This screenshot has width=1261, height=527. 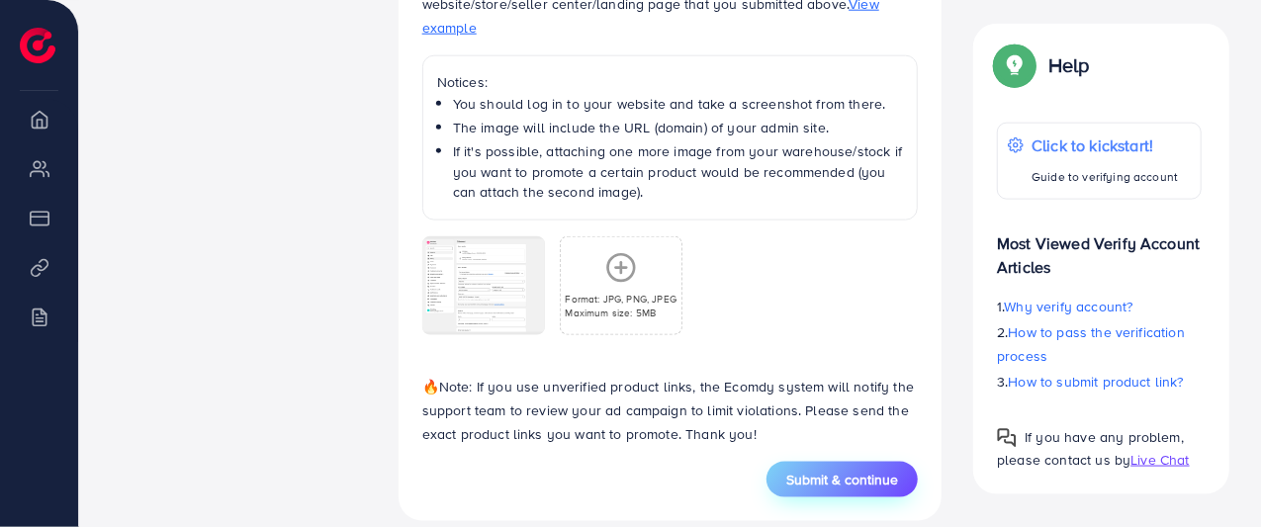 I want to click on p: Format: JPG, PNG, JPEG, so click(x=621, y=299).